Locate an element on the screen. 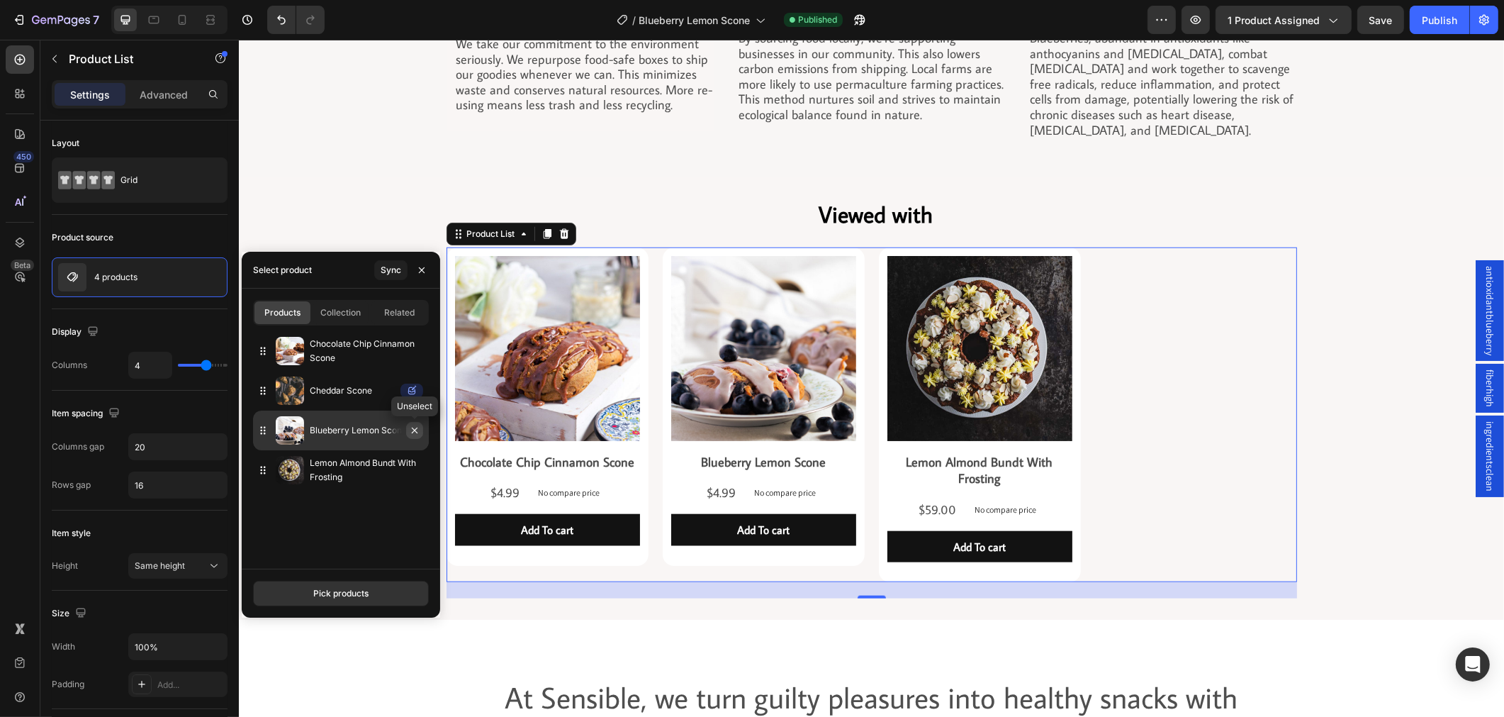  a: Lemon Almond Bundt With Frosting is located at coordinates (741, 308).